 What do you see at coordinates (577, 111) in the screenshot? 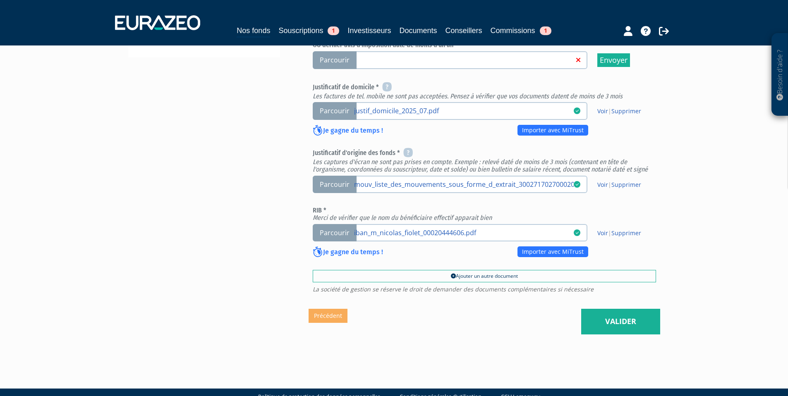
I see `i: 01/08/2025 12:27` at bounding box center [577, 111].